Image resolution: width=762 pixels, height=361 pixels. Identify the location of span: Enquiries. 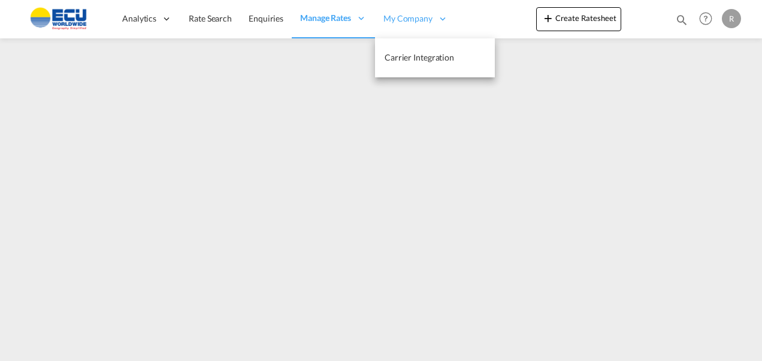
(266, 18).